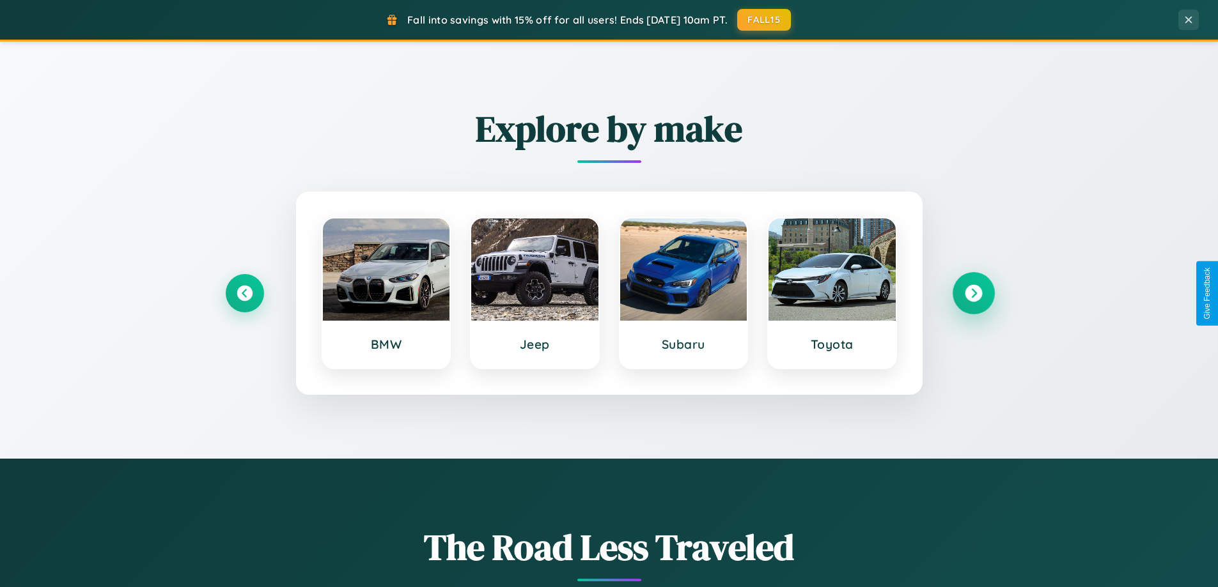  I want to click on h3: Toyota, so click(832, 345).